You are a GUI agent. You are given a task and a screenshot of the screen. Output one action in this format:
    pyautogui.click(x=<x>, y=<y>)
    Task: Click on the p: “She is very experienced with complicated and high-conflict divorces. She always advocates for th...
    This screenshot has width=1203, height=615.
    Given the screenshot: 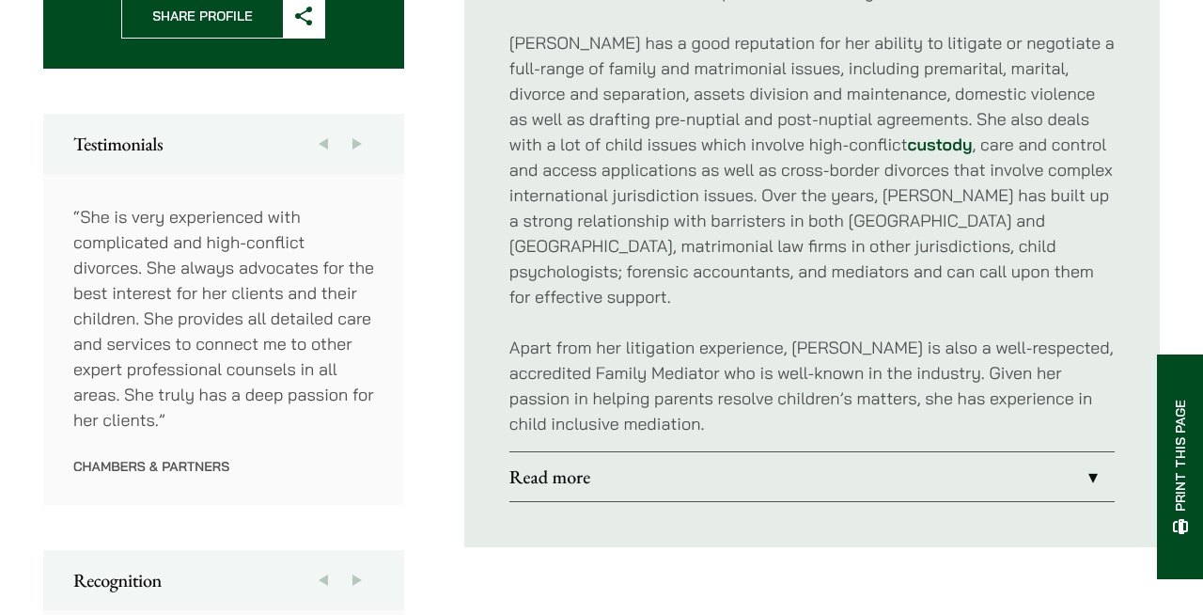 What is the action you would take?
    pyautogui.click(x=224, y=318)
    